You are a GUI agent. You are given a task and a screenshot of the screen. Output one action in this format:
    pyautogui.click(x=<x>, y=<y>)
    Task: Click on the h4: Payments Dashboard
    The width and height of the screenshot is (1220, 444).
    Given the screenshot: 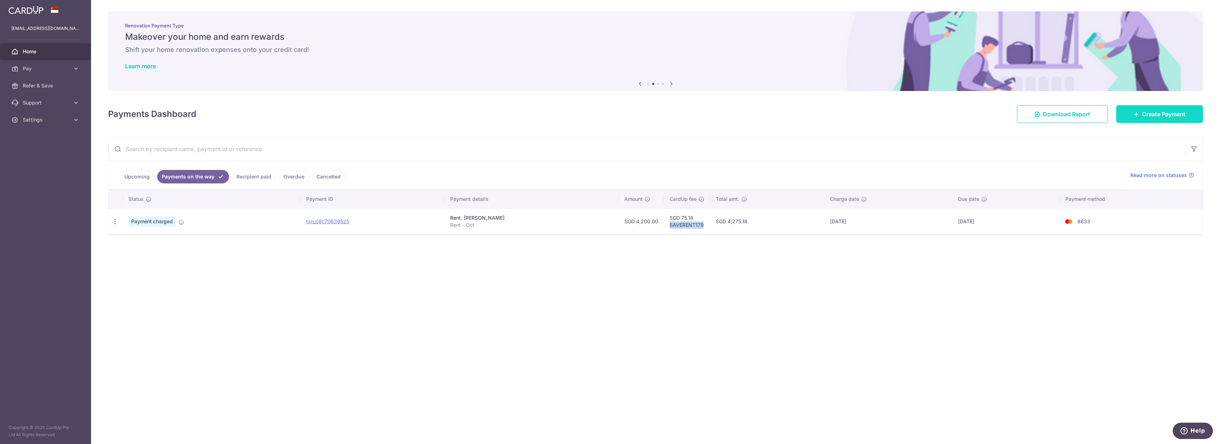 What is the action you would take?
    pyautogui.click(x=152, y=114)
    